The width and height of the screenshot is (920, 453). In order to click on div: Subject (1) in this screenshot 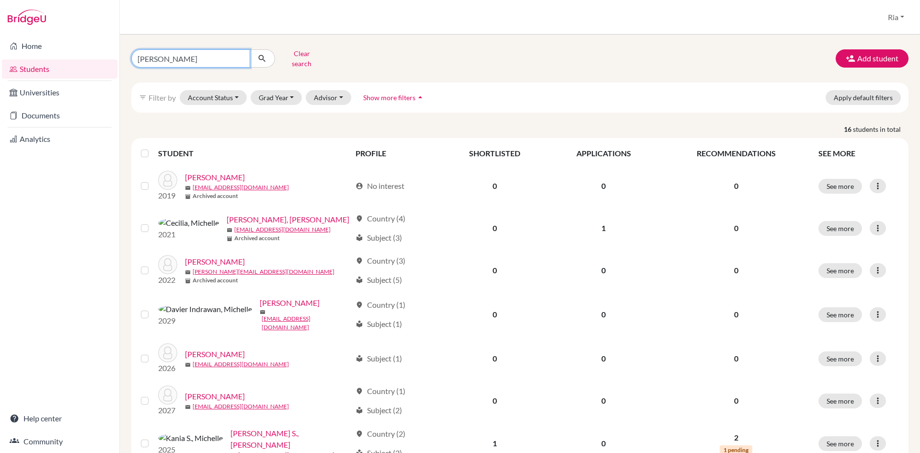, I will do `click(379, 359)`.